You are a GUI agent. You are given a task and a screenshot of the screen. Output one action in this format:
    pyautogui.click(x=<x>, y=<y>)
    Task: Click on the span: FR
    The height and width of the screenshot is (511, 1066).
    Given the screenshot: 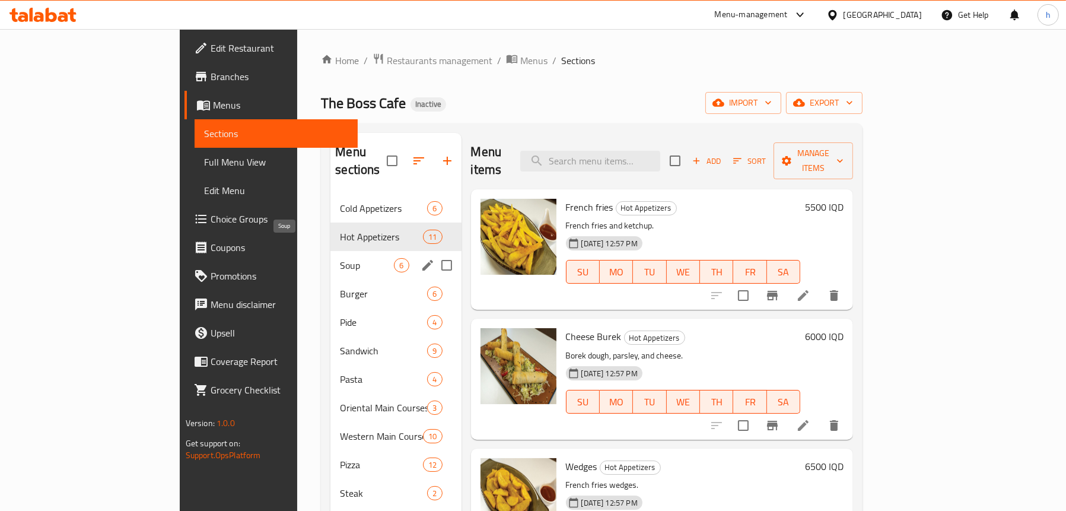 What is the action you would take?
    pyautogui.click(x=750, y=272)
    